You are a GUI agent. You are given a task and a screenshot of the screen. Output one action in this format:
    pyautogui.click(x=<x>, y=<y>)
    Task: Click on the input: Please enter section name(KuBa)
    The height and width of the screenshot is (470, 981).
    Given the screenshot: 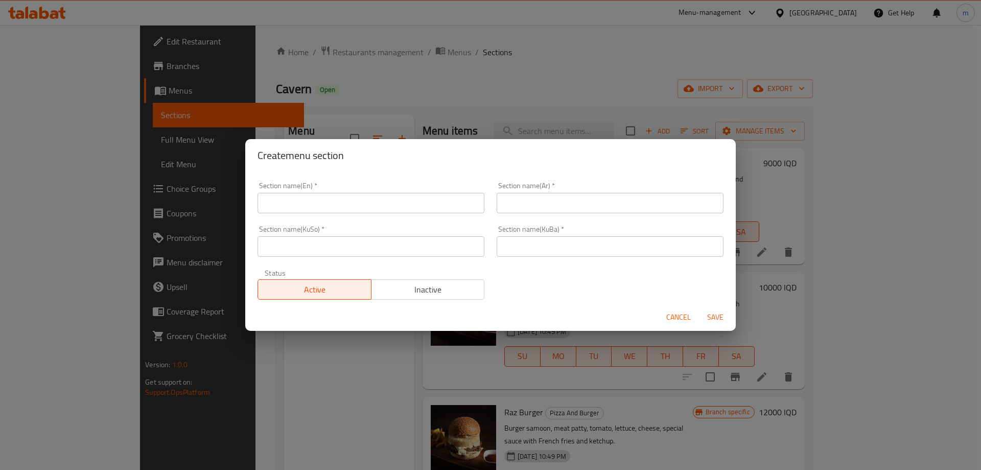 What is the action you would take?
    pyautogui.click(x=610, y=246)
    